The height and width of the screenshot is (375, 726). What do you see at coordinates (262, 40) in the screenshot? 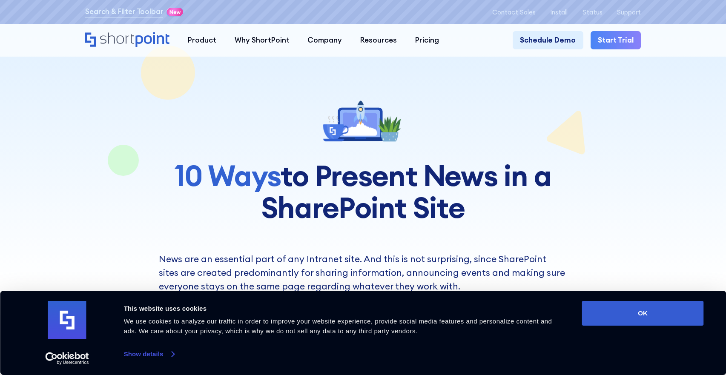
I see `a: Why ShortPoint` at bounding box center [262, 40].